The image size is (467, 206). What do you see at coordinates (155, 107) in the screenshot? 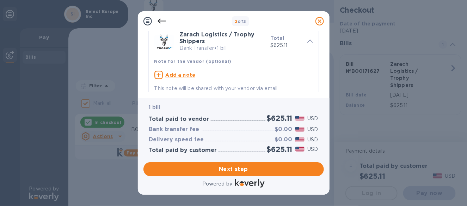
I see `b: 1 bill` at bounding box center [155, 107].